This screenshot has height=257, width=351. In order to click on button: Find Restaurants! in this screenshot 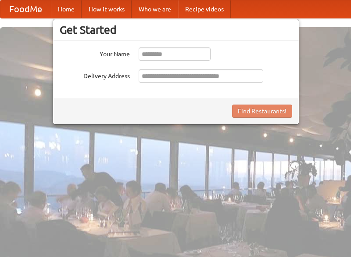, I will do `click(262, 111)`.